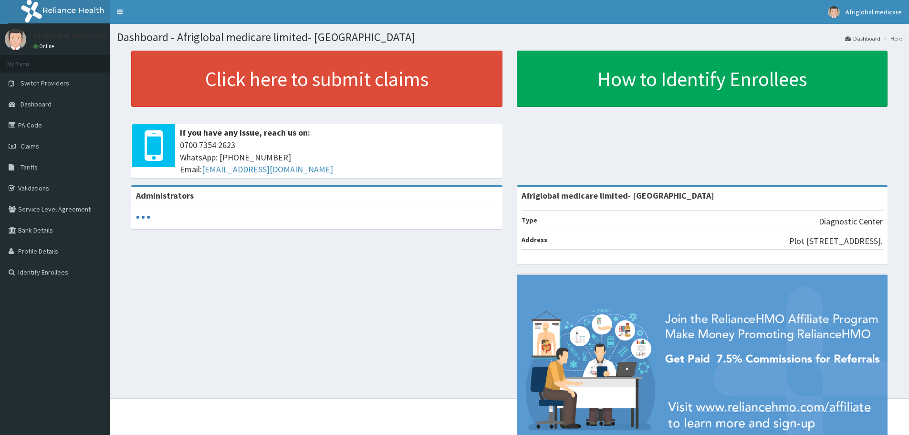 Image resolution: width=909 pixels, height=435 pixels. I want to click on svg: audio-loading, so click(143, 217).